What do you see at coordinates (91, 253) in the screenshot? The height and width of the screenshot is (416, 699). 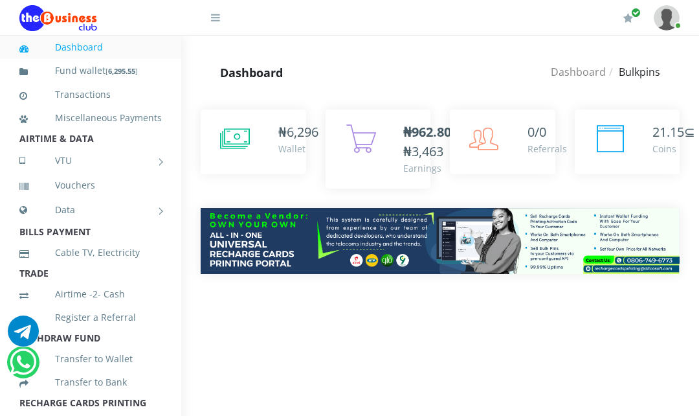 I see `a: Cable TV, Electricity` at bounding box center [91, 253].